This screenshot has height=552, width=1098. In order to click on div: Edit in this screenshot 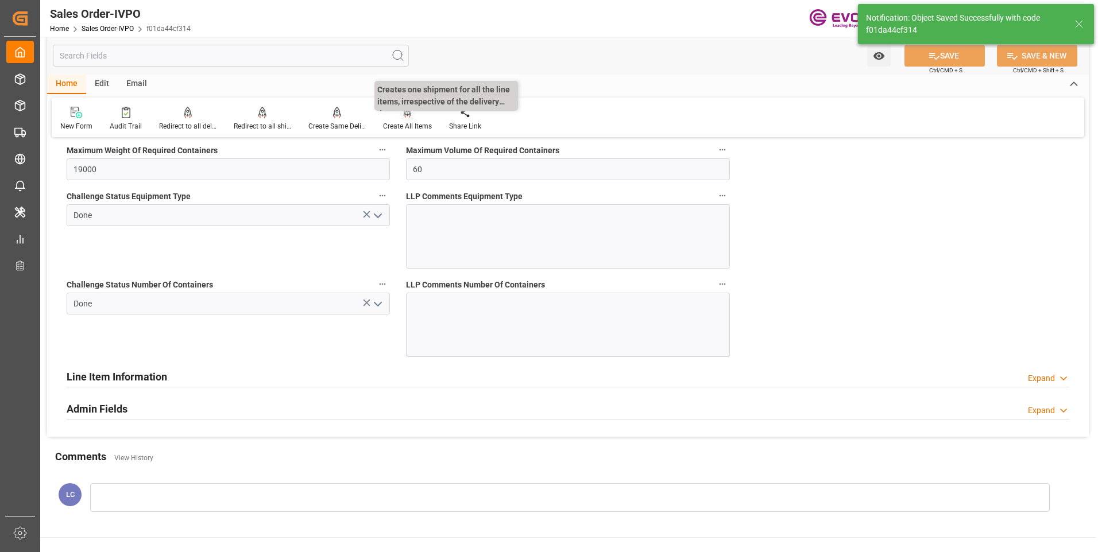, I will do `click(102, 84)`.